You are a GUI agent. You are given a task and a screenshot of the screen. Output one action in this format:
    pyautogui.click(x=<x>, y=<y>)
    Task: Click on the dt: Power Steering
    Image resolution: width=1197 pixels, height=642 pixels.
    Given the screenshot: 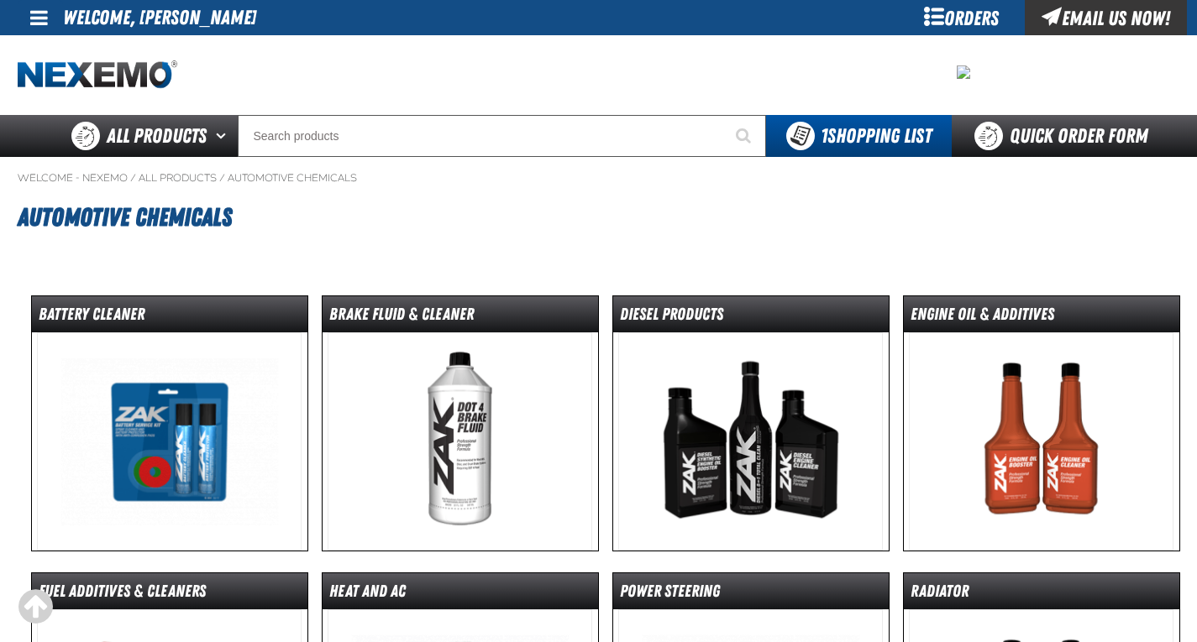 What is the action you would take?
    pyautogui.click(x=751, y=595)
    